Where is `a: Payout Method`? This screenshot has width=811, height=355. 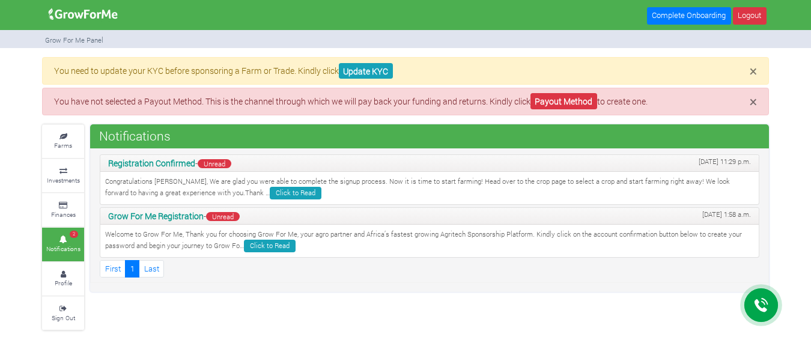
a: Payout Method is located at coordinates (564, 101).